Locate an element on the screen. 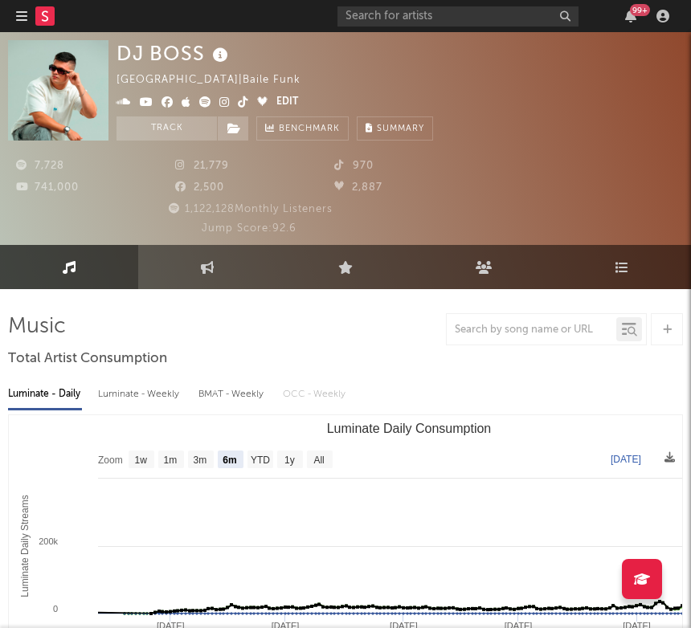 This screenshot has width=691, height=628. span: 2,500 is located at coordinates (199, 187).